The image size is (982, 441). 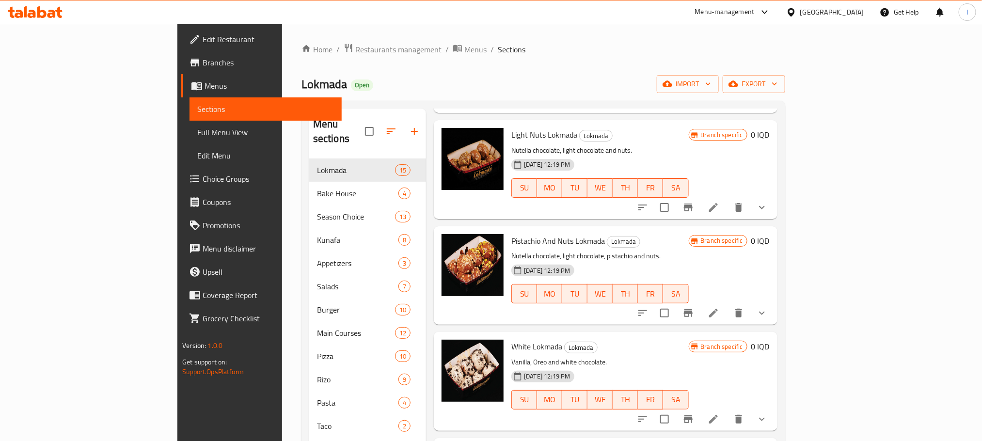 What do you see at coordinates (545, 135) in the screenshot?
I see `span: Light Nuts Lokmada` at bounding box center [545, 135].